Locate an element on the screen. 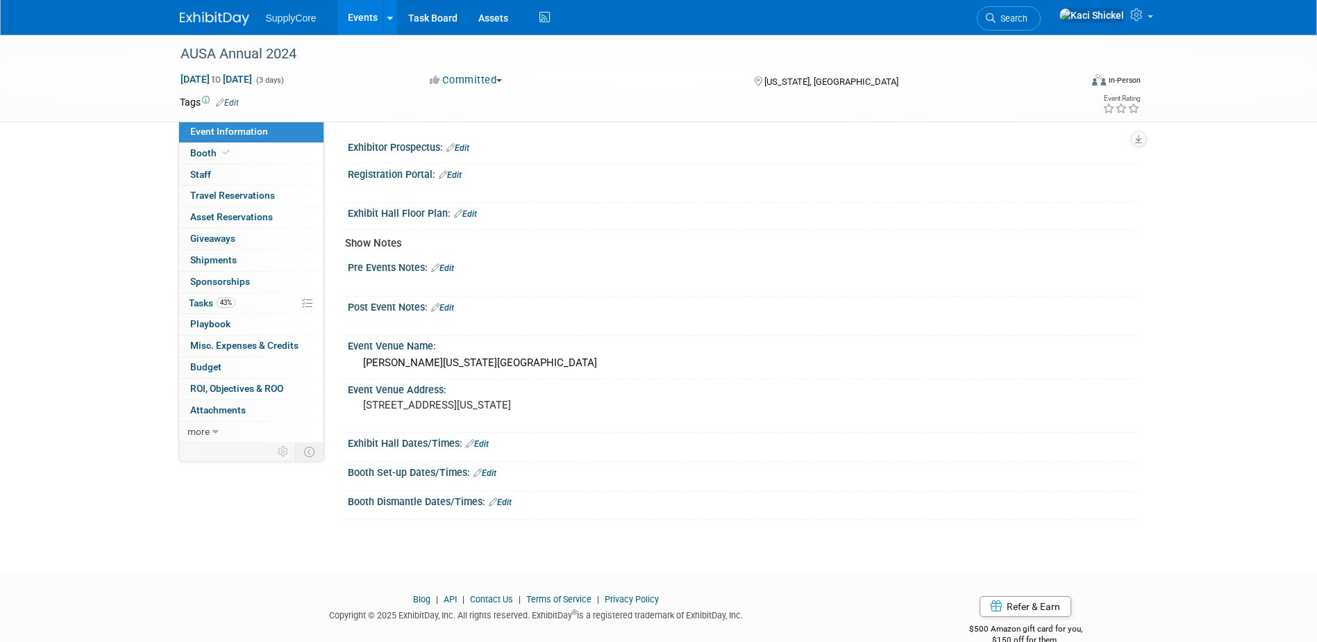  a: Asset Reservations is located at coordinates (251, 217).